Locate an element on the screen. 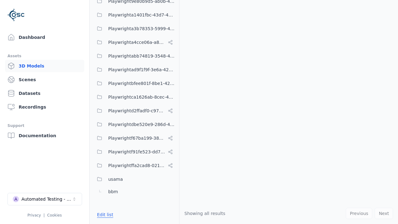 Image resolution: width=398 pixels, height=224 pixels. button: Playwrightf67ba199-386a-42d1-aebc-3b37e79c7296 is located at coordinates (134, 138).